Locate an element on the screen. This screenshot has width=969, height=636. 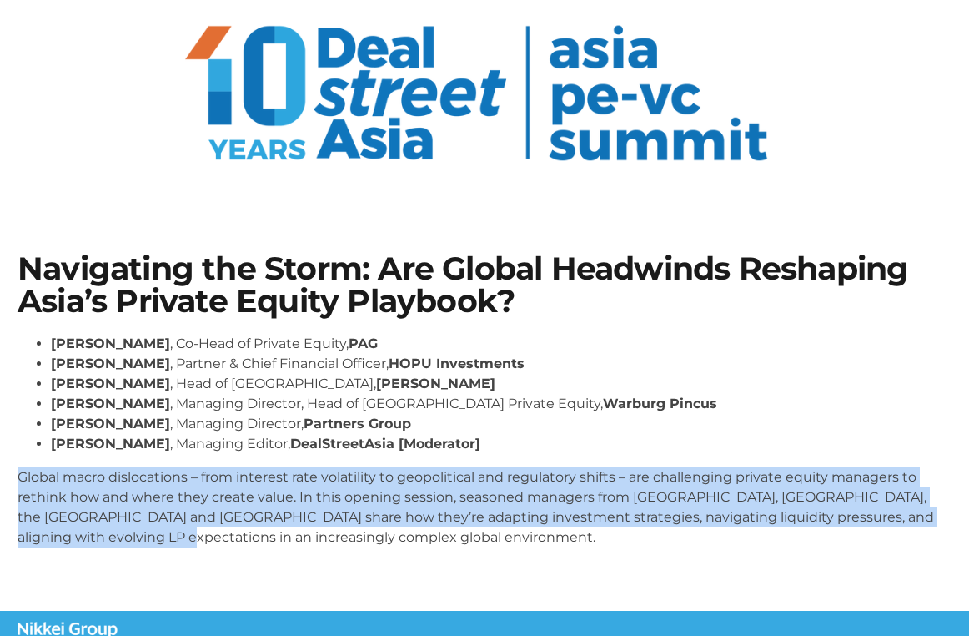
strong: DealStreetAsia [Moderator] is located at coordinates (385, 443).